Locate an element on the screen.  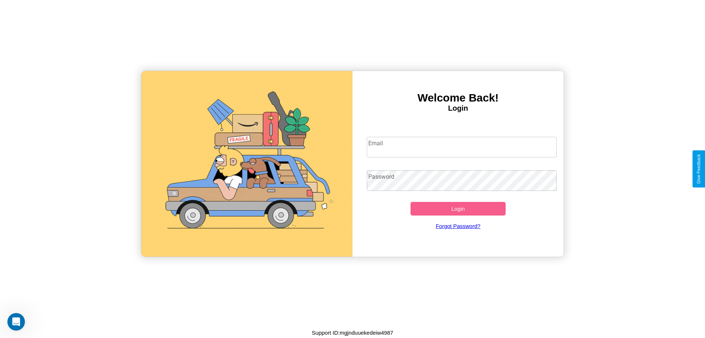
div: Give Feedback is located at coordinates (699, 169).